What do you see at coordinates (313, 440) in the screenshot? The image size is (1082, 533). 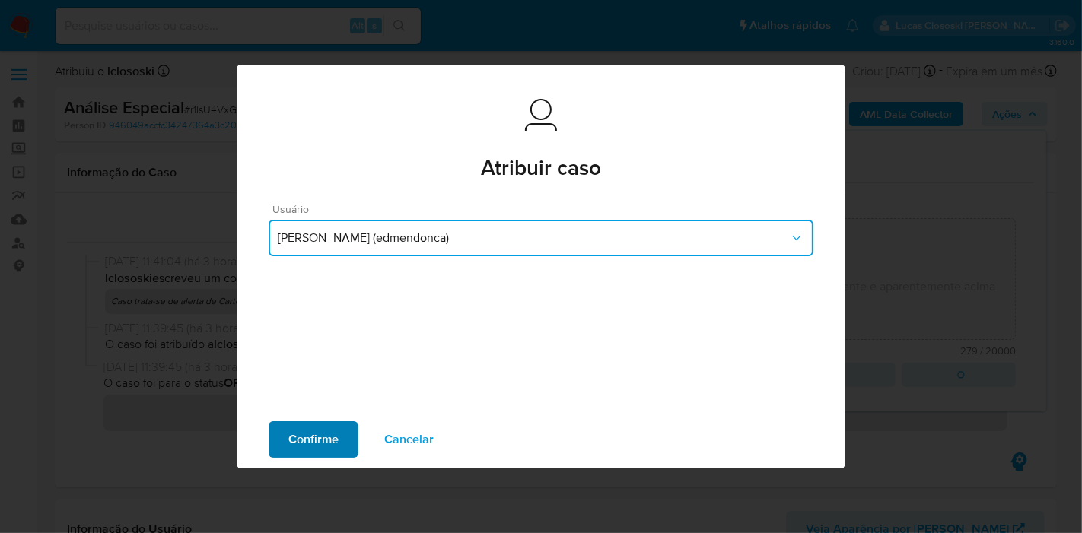 I see `button: Confirme` at bounding box center [313, 440].